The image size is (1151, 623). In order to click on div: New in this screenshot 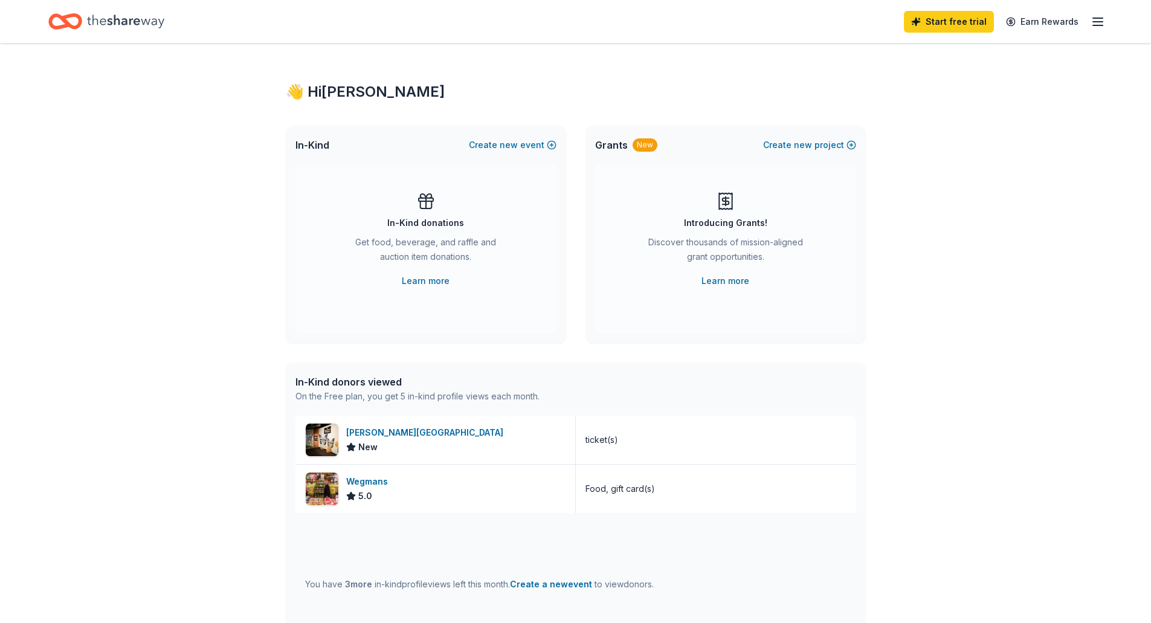, I will do `click(644, 145)`.